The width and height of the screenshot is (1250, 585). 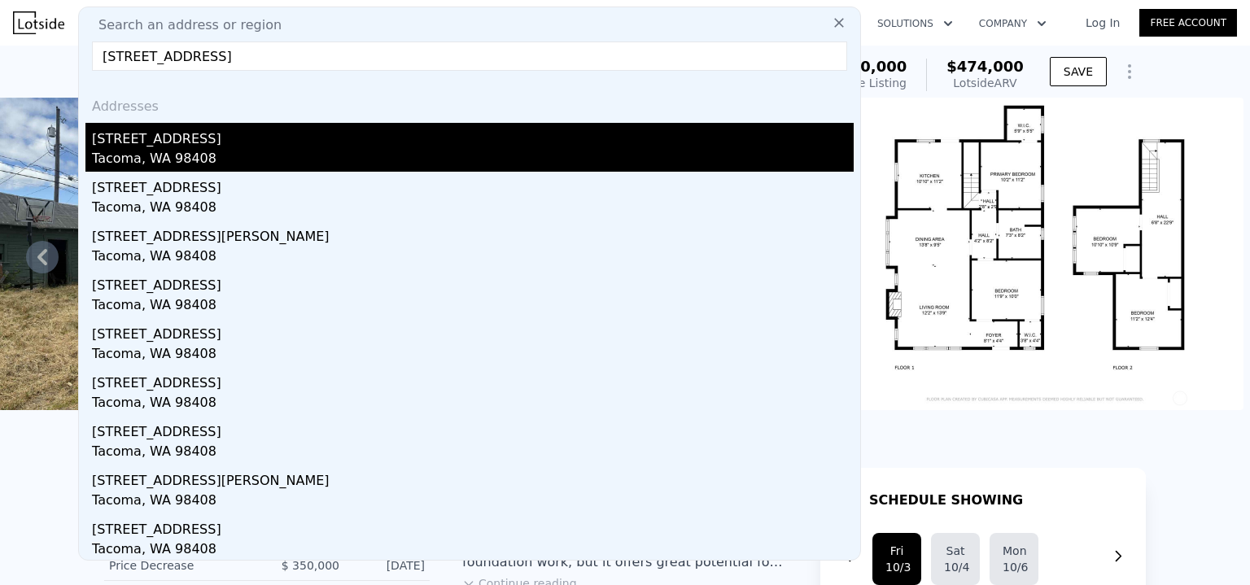 What do you see at coordinates (915, 24) in the screenshot?
I see `button: Solutions` at bounding box center [915, 24].